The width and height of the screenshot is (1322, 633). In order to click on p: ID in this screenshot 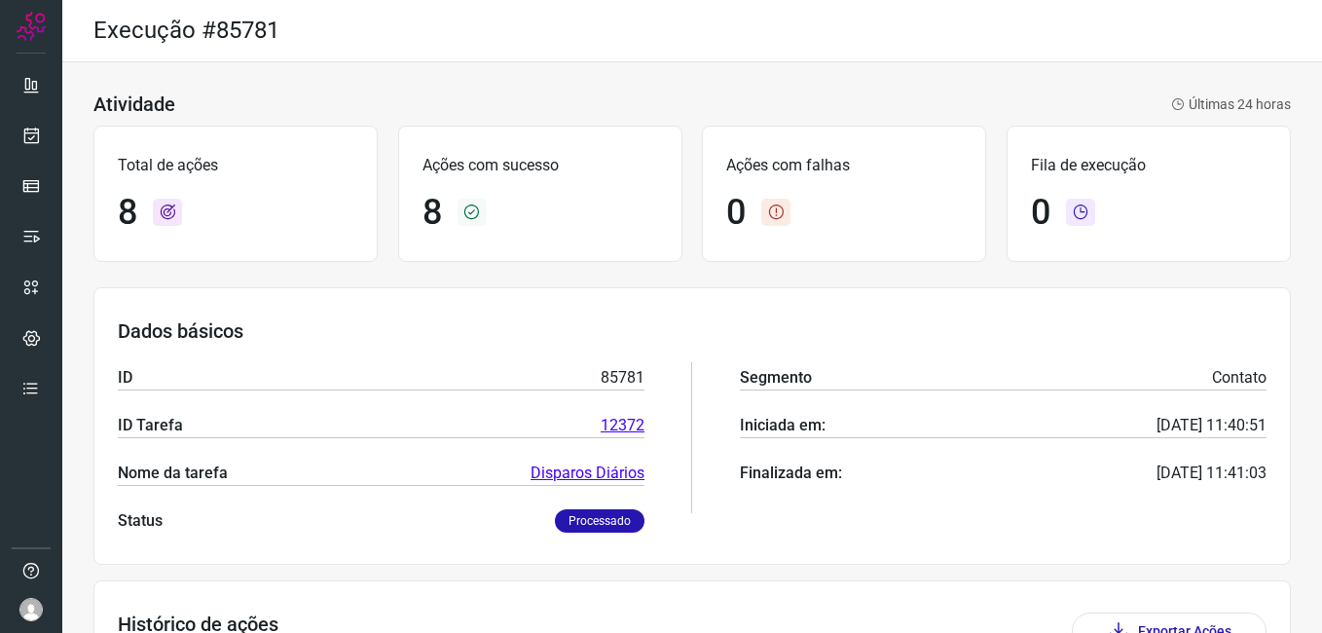, I will do `click(125, 378)`.